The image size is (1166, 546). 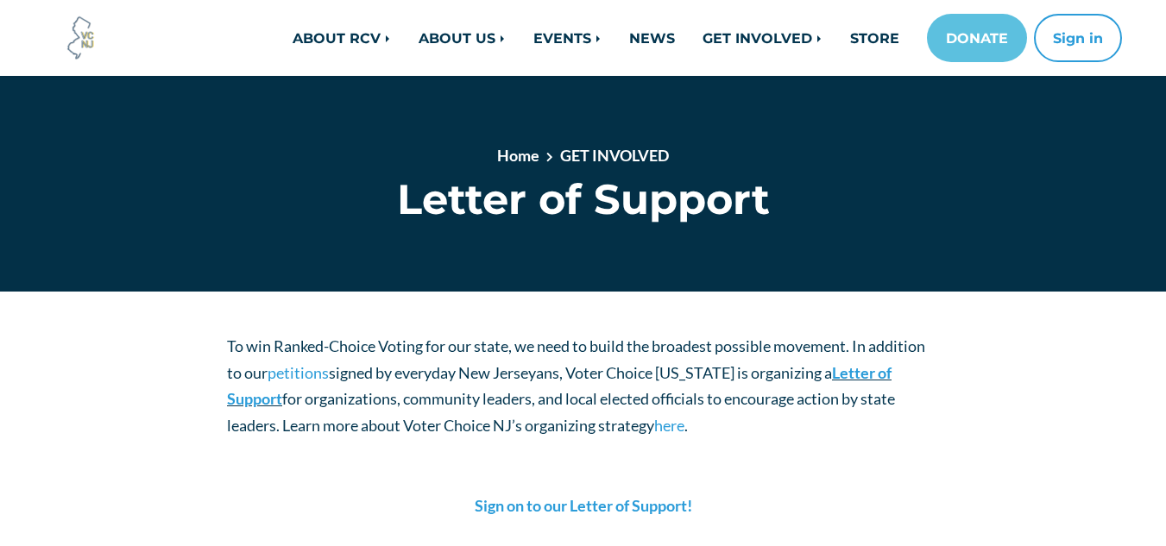 What do you see at coordinates (298, 373) in the screenshot?
I see `a: petitions` at bounding box center [298, 373].